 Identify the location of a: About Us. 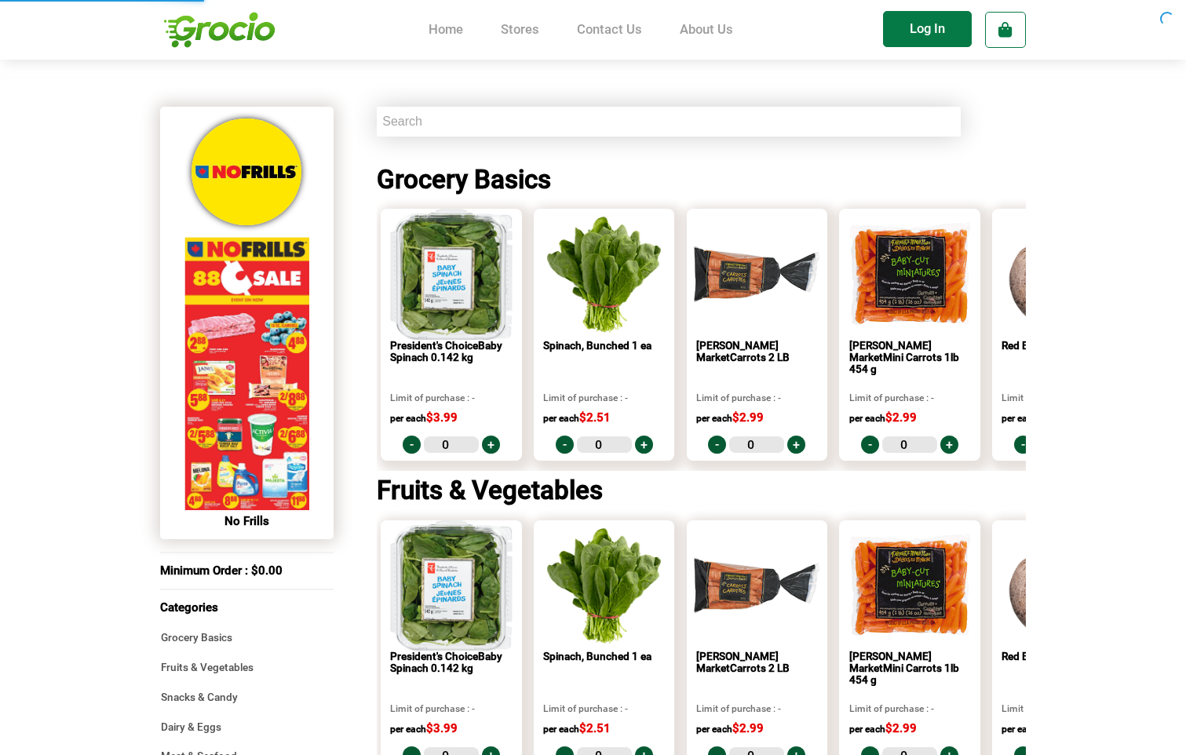
(706, 29).